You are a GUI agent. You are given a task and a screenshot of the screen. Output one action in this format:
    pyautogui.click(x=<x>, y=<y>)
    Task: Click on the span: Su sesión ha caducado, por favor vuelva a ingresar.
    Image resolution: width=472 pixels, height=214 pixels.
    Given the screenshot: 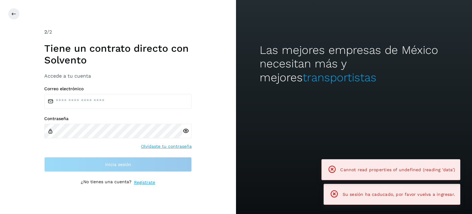 What is the action you would take?
    pyautogui.click(x=399, y=194)
    